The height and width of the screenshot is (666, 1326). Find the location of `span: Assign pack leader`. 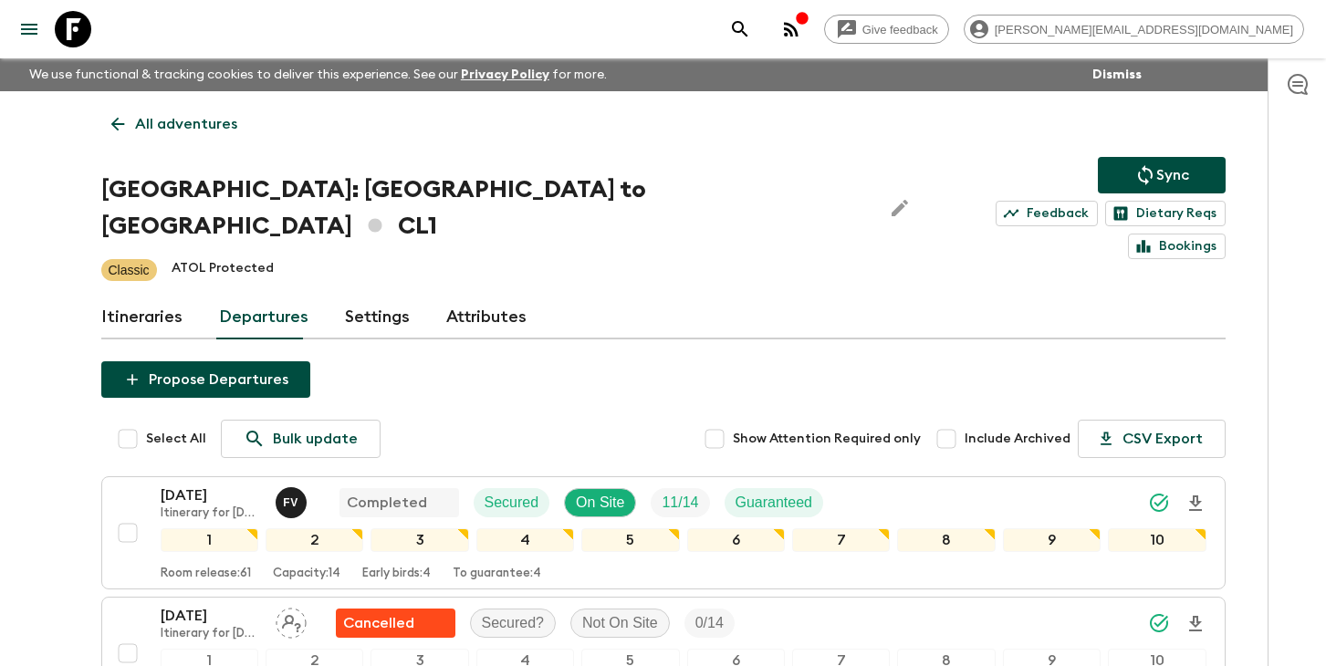

span: Assign pack leader is located at coordinates (291, 620).